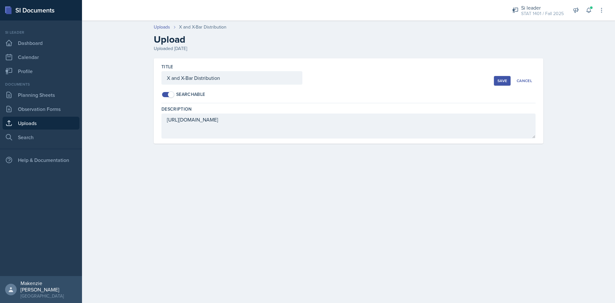 This screenshot has width=615, height=303. I want to click on h2: Upload, so click(348, 39).